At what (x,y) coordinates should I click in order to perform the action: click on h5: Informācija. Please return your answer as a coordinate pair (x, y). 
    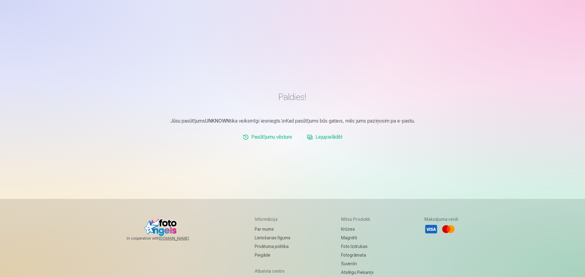
    Looking at the image, I should click on (273, 219).